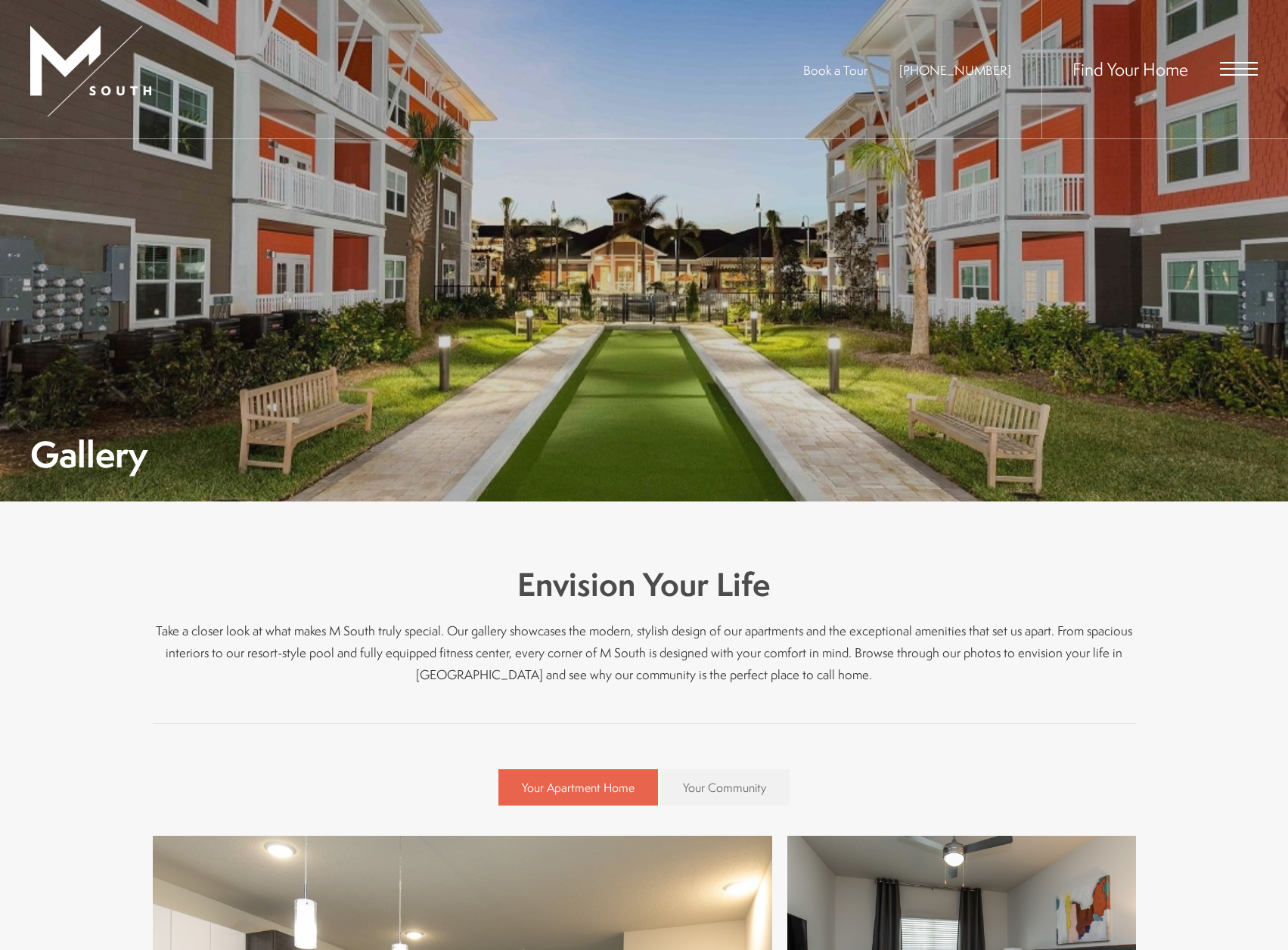 This screenshot has height=950, width=1288. Describe the element at coordinates (835, 70) in the screenshot. I see `span: Book a Tour` at that location.